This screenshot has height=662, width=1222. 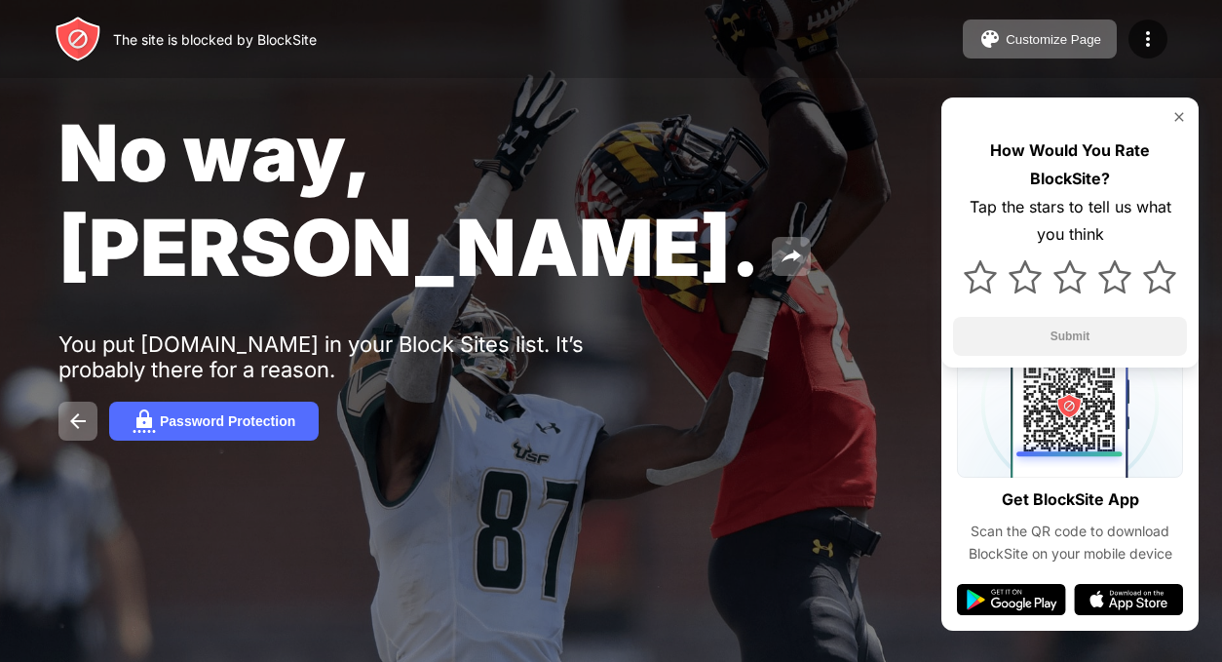 What do you see at coordinates (1070, 221) in the screenshot?
I see `div: Tap the stars to tell us what you think` at bounding box center [1070, 221].